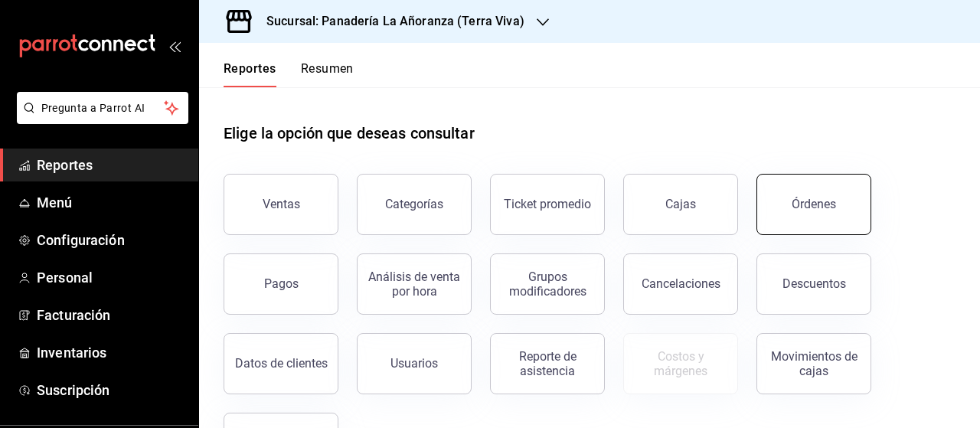 Image resolution: width=980 pixels, height=428 pixels. Describe the element at coordinates (681, 364) in the screenshot. I see `button: Contrata inventarios para ver este reporte` at that location.